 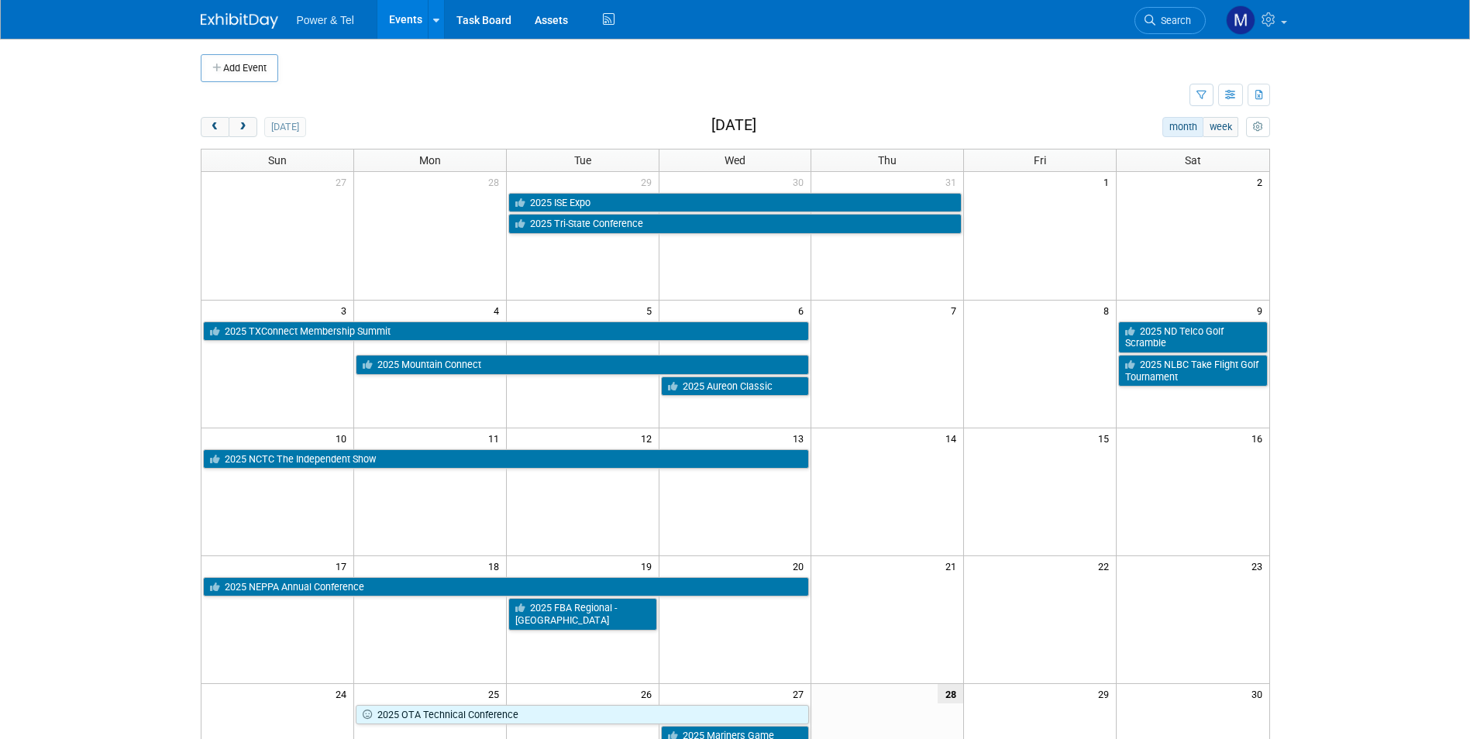 I want to click on a: 2025 OTA Technical Conference, so click(x=583, y=715).